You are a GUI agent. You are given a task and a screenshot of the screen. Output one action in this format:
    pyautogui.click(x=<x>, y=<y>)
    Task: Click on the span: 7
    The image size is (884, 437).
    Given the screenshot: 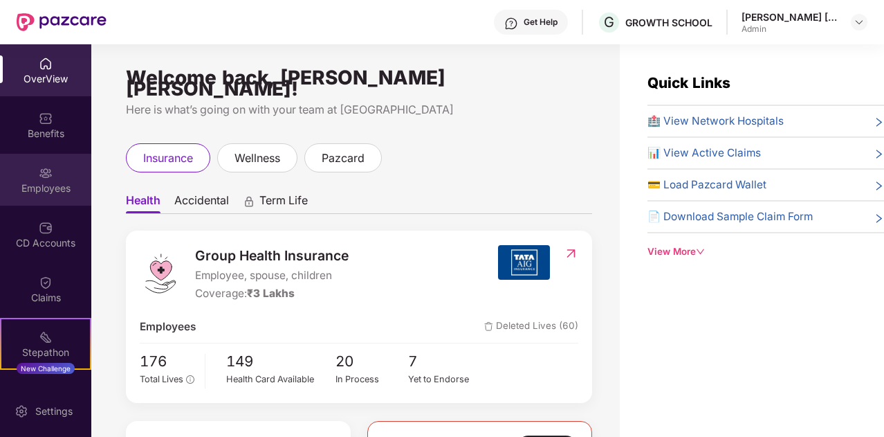 What is the action you would take?
    pyautogui.click(x=445, y=361)
    